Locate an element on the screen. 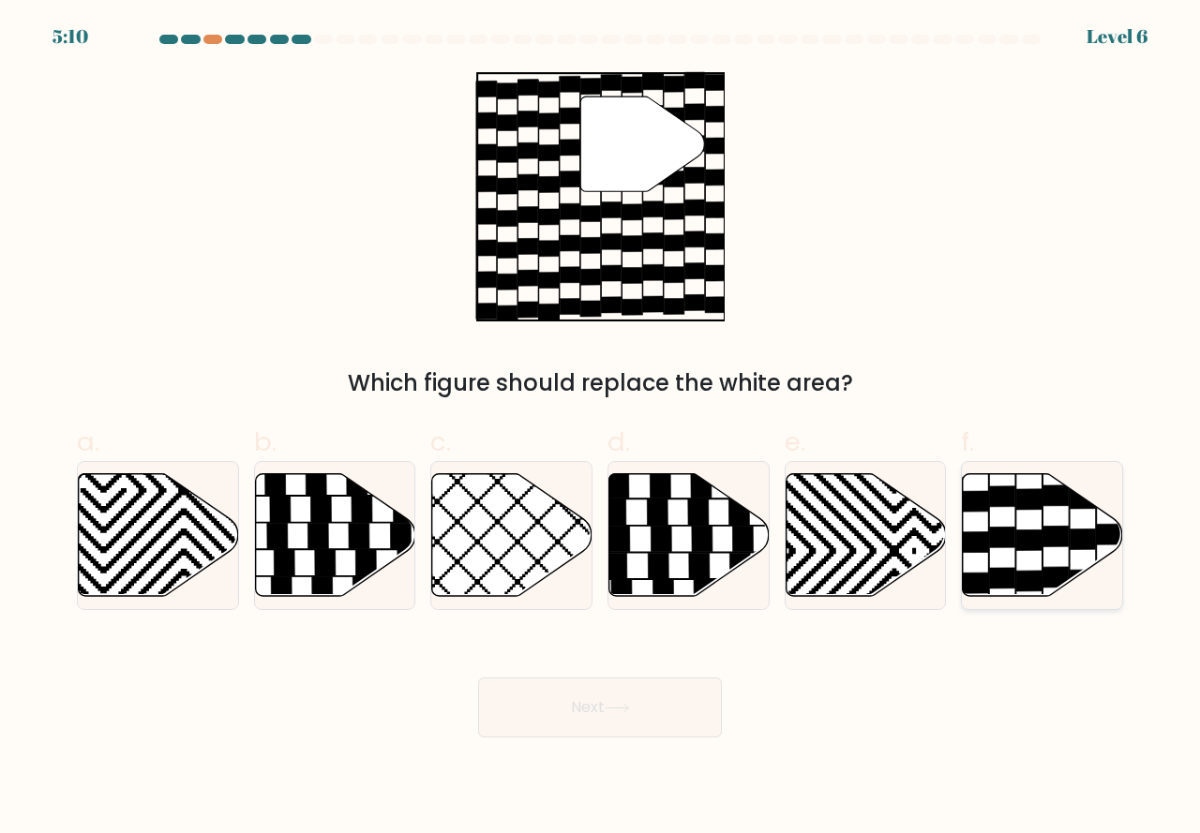  div: 5:10 is located at coordinates (70, 37).